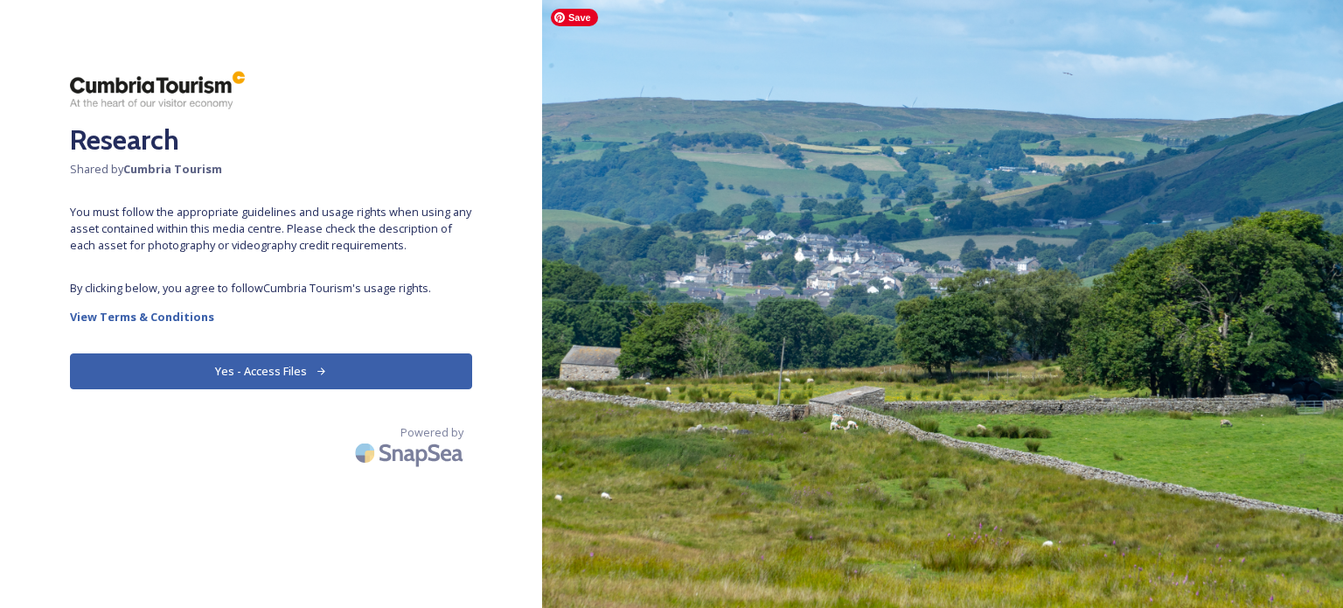 The image size is (1343, 608). What do you see at coordinates (271, 140) in the screenshot?
I see `h2: Research` at bounding box center [271, 140].